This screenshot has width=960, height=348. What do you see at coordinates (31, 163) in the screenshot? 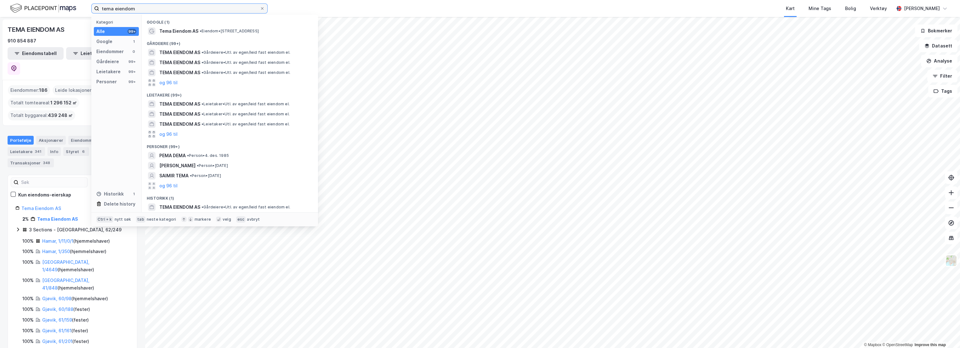
I see `div: Transaksjoner` at bounding box center [31, 163].